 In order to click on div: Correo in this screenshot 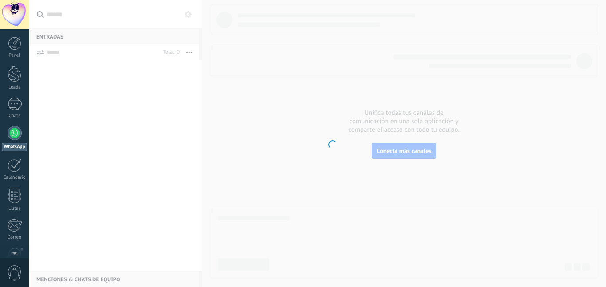, I will do `click(15, 237)`.